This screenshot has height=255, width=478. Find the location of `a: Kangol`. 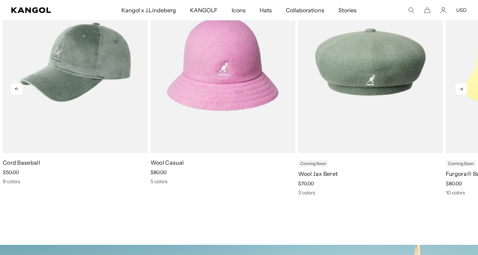

a: Kangol is located at coordinates (46, 10).